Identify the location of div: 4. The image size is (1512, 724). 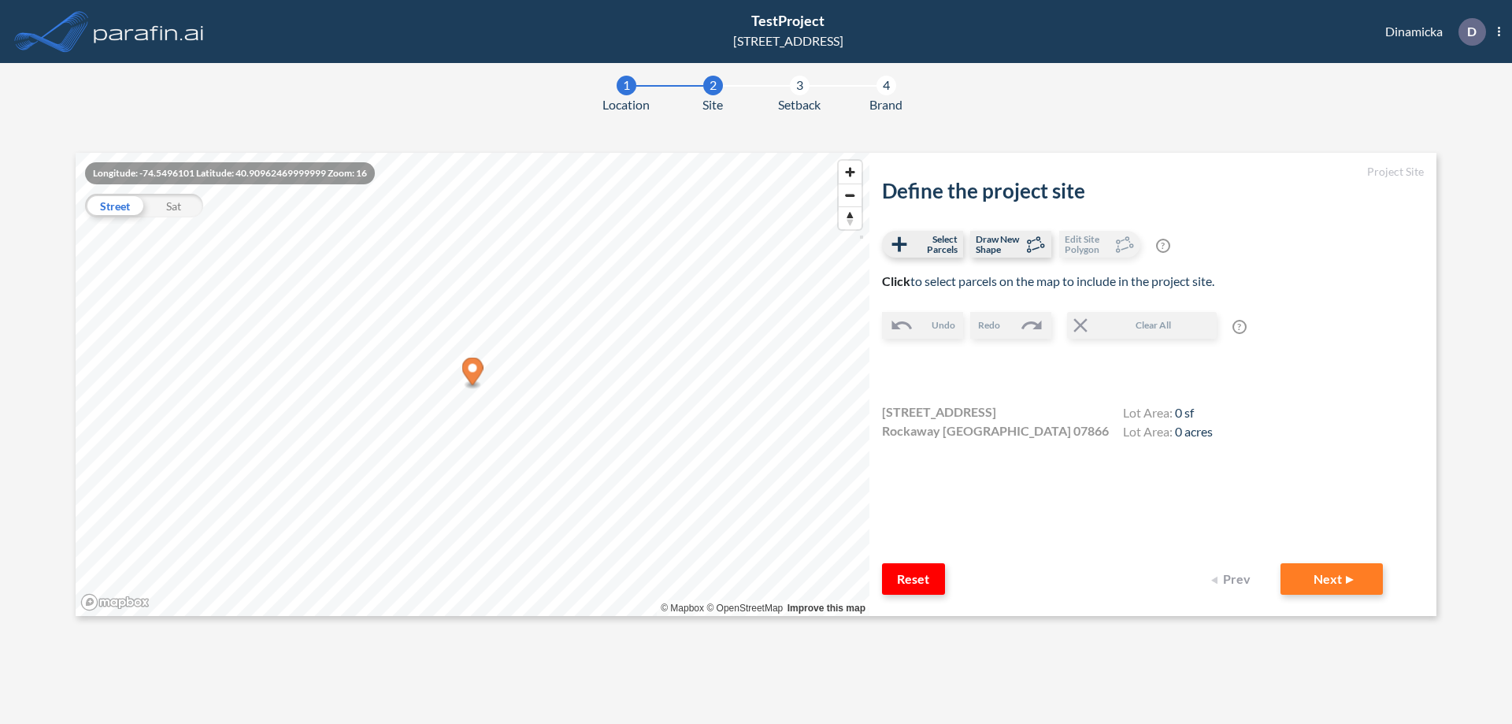
(886, 85).